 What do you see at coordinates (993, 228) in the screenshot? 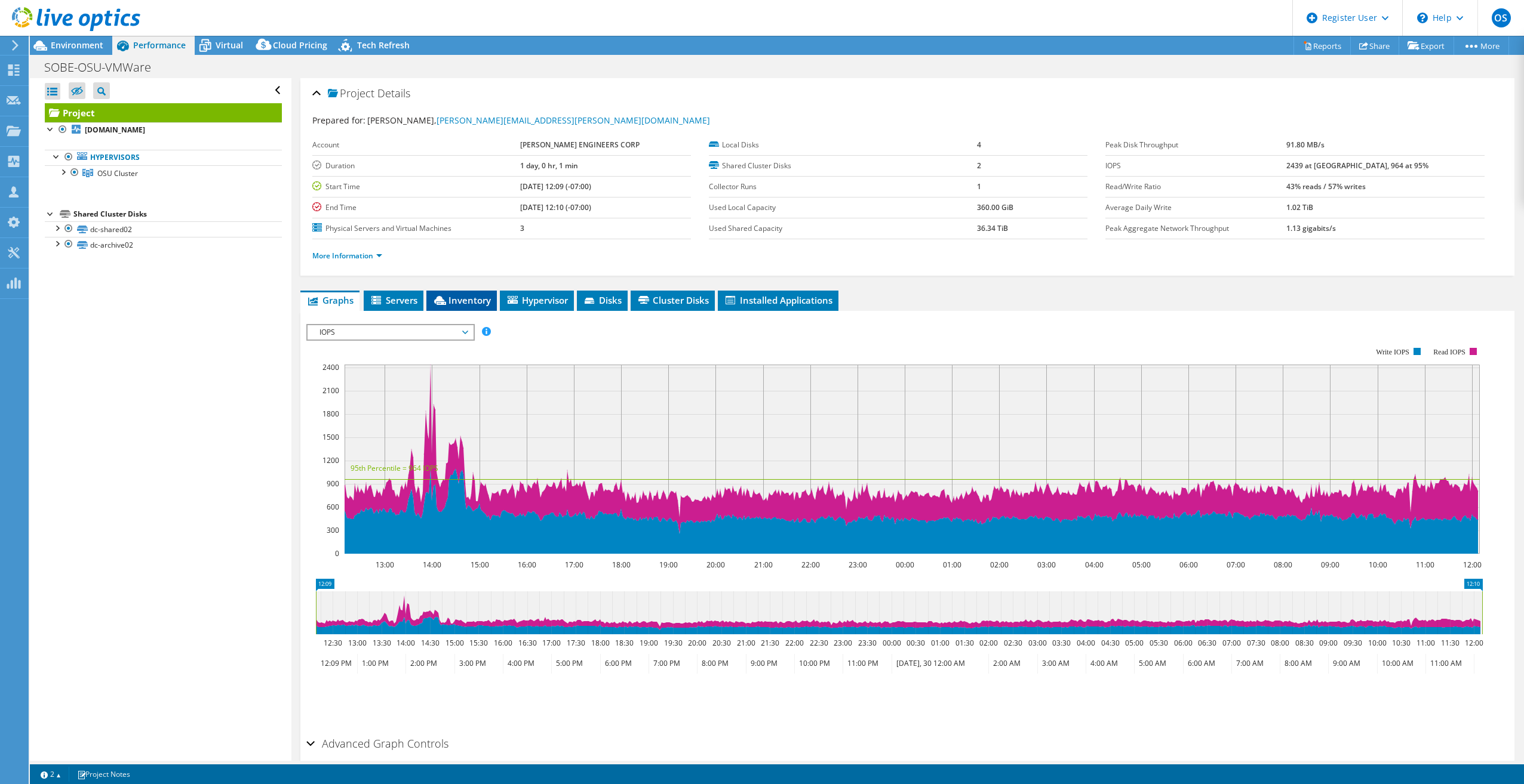
I see `b: 36.34 TiB` at bounding box center [993, 228].